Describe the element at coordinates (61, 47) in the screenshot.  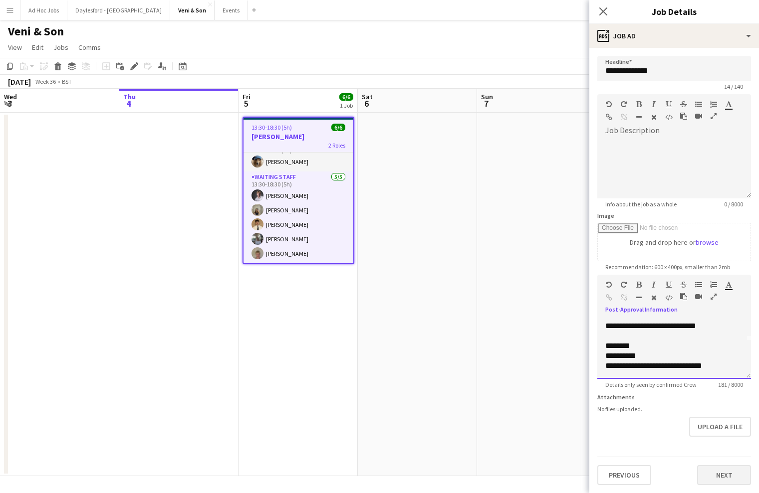
I see `span: Jobs` at that location.